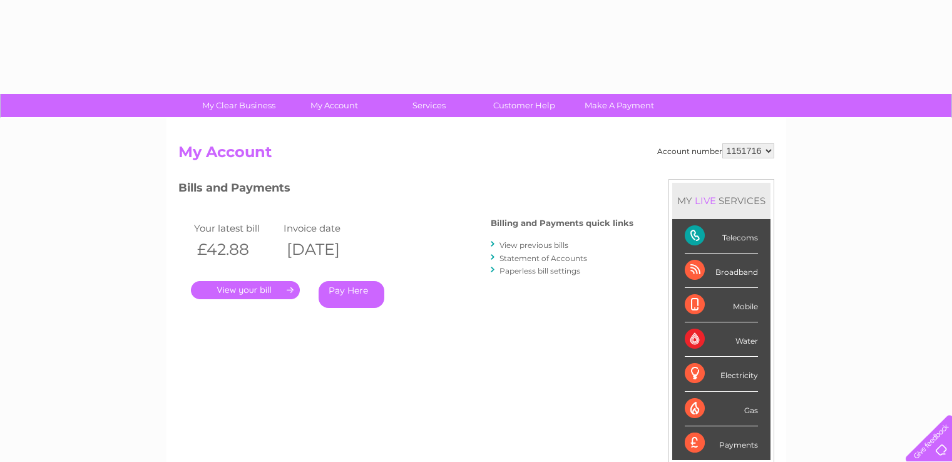 The height and width of the screenshot is (462, 952). Describe the element at coordinates (721, 443) in the screenshot. I see `div: Payments` at that location.